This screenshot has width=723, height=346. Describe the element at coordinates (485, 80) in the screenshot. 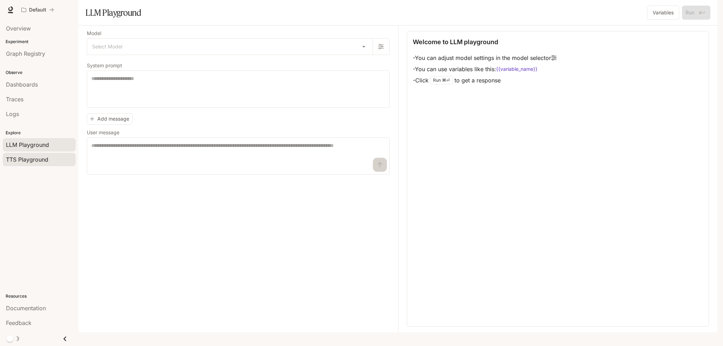

I see `li: - Click to get a response` at that location.